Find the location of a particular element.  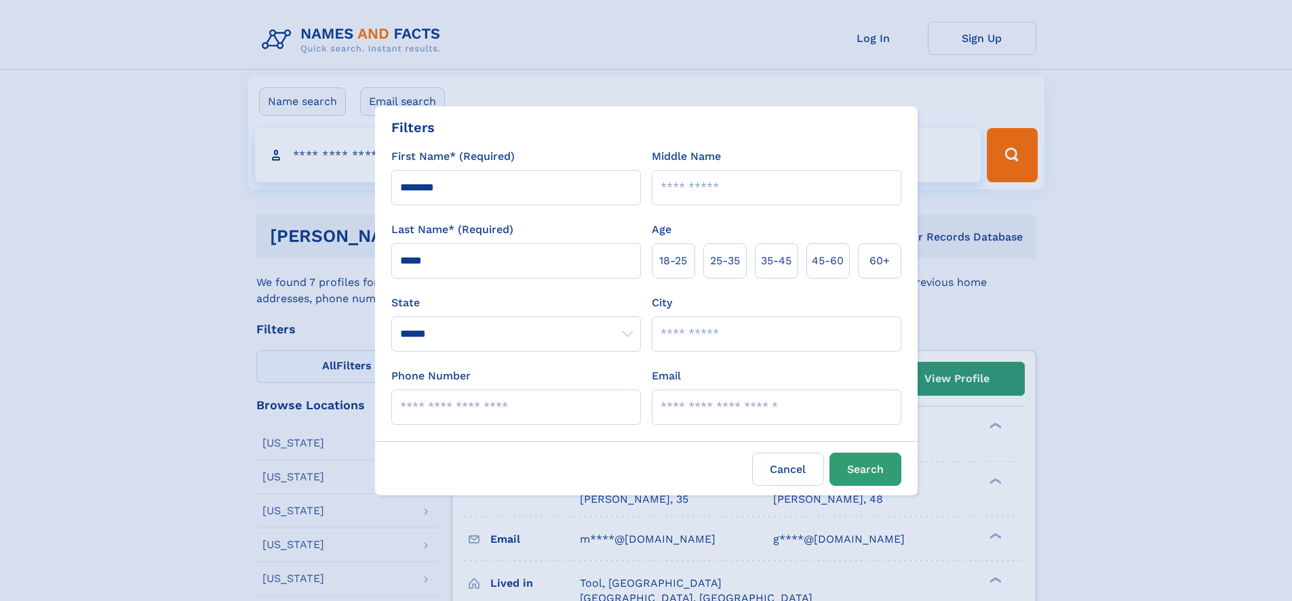

div: Filters is located at coordinates (413, 127).